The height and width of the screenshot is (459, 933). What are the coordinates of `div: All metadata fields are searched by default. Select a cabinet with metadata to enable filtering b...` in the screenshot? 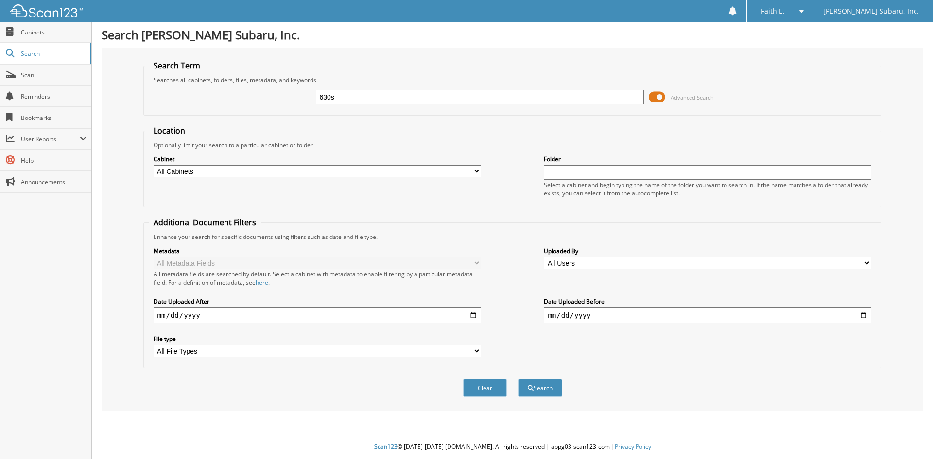 It's located at (317, 278).